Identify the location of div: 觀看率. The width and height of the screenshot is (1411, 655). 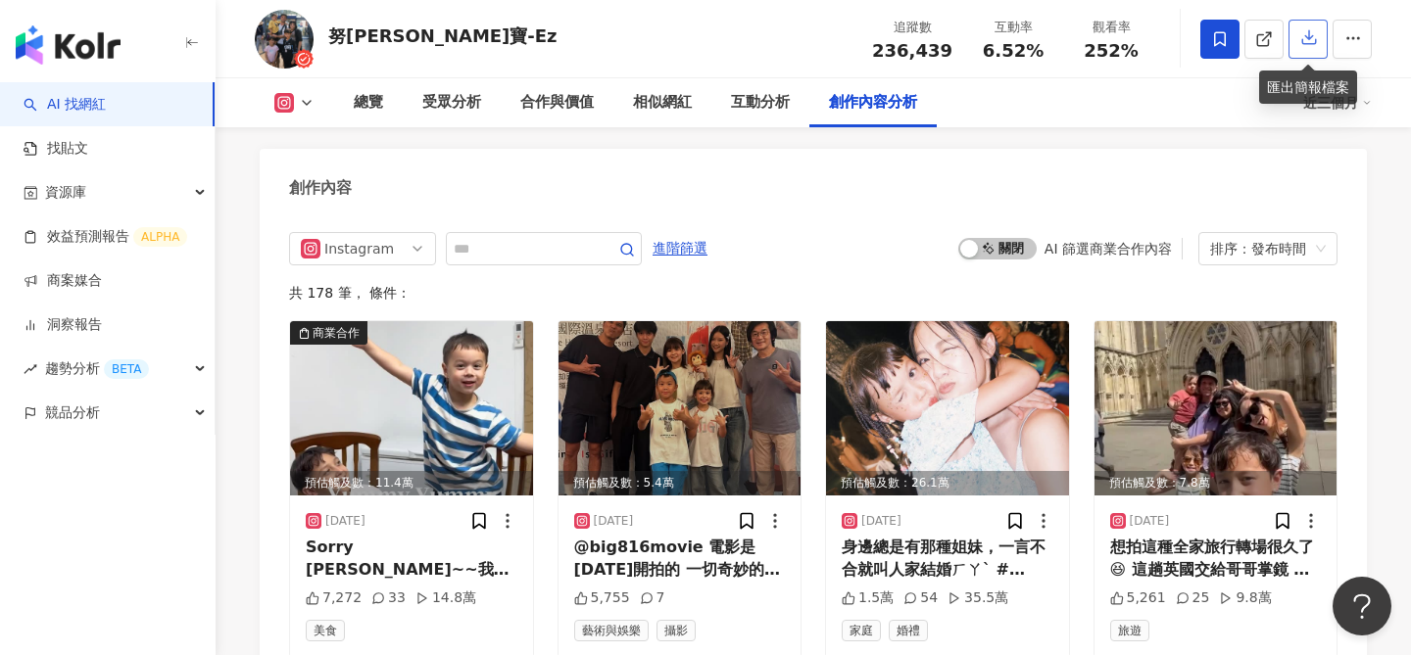
(1111, 27).